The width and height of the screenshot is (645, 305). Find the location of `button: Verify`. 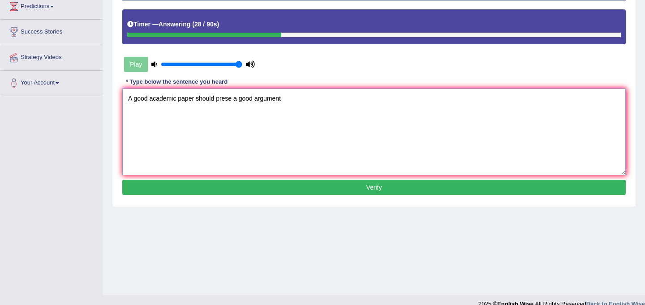

button: Verify is located at coordinates (374, 188).